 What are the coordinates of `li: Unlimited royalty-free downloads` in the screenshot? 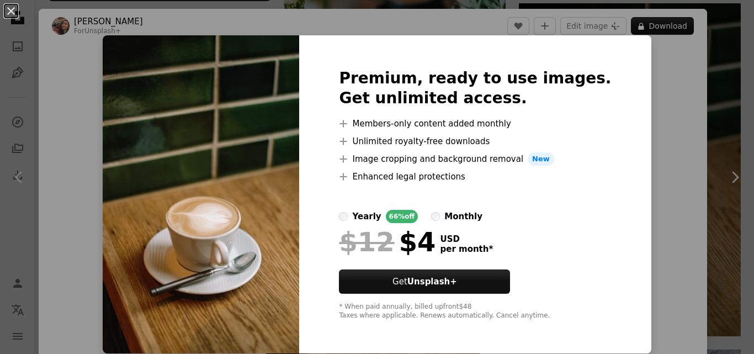 It's located at (475, 141).